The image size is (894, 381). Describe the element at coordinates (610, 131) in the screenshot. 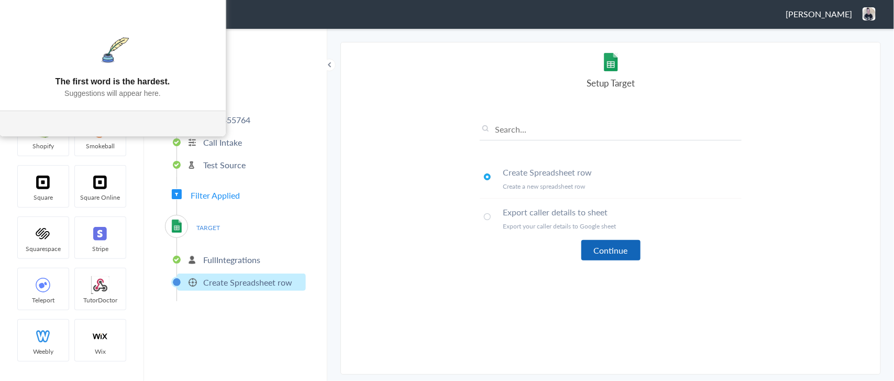

I see `input: Search...` at that location.